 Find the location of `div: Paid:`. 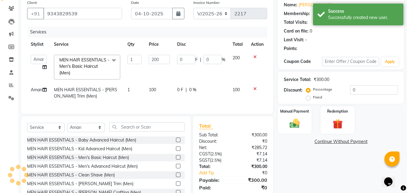

div: Paid: is located at coordinates (214, 188).